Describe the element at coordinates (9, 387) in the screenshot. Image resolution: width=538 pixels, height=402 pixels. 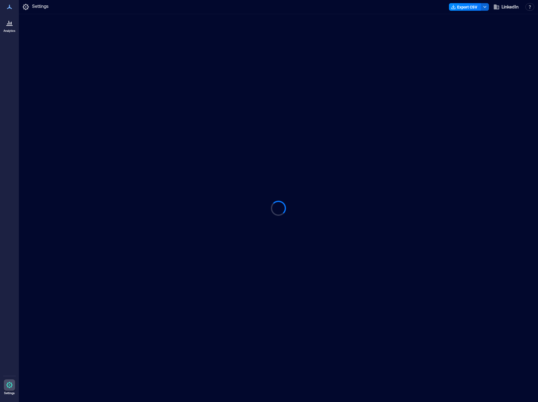
I see `a: Settings` at that location.